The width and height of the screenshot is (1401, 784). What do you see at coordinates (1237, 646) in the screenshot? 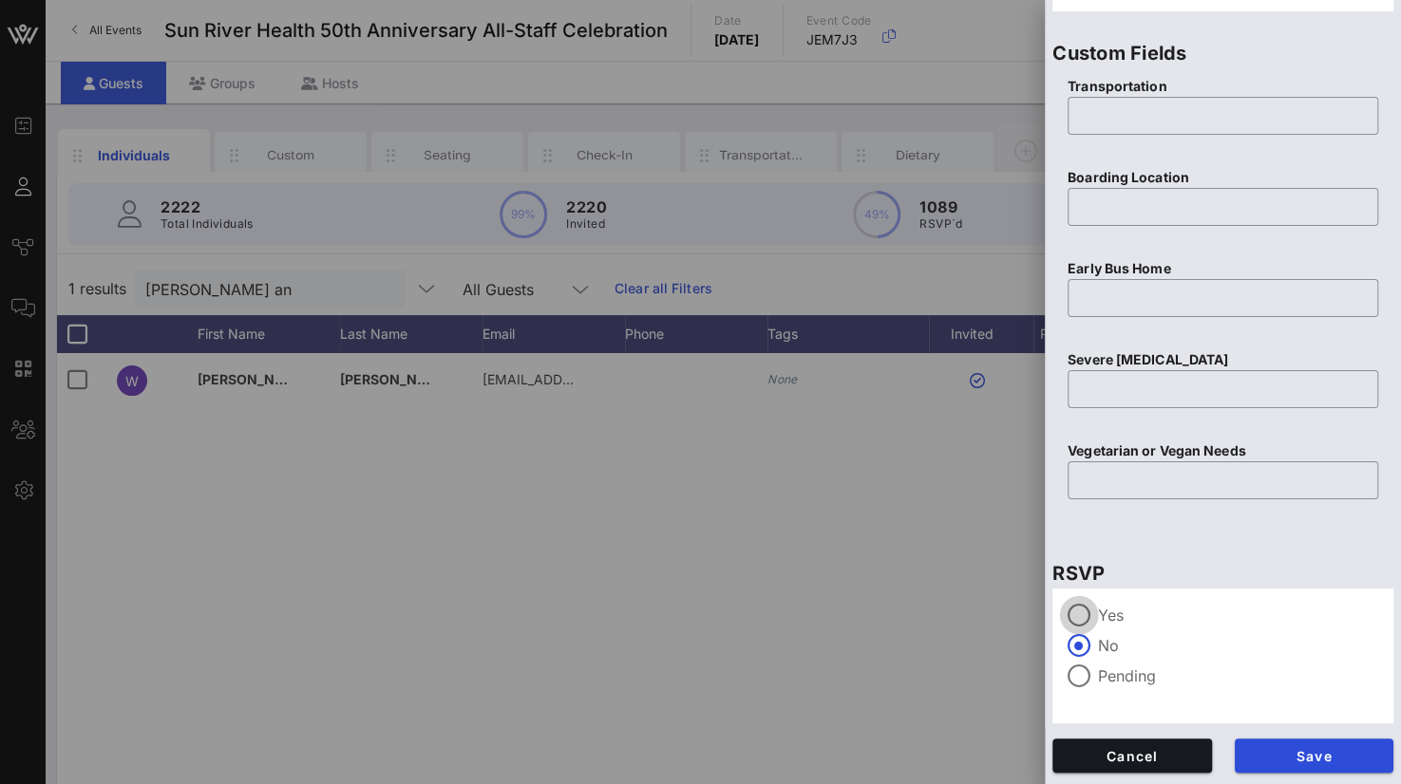
I see `label: No` at bounding box center [1237, 646].